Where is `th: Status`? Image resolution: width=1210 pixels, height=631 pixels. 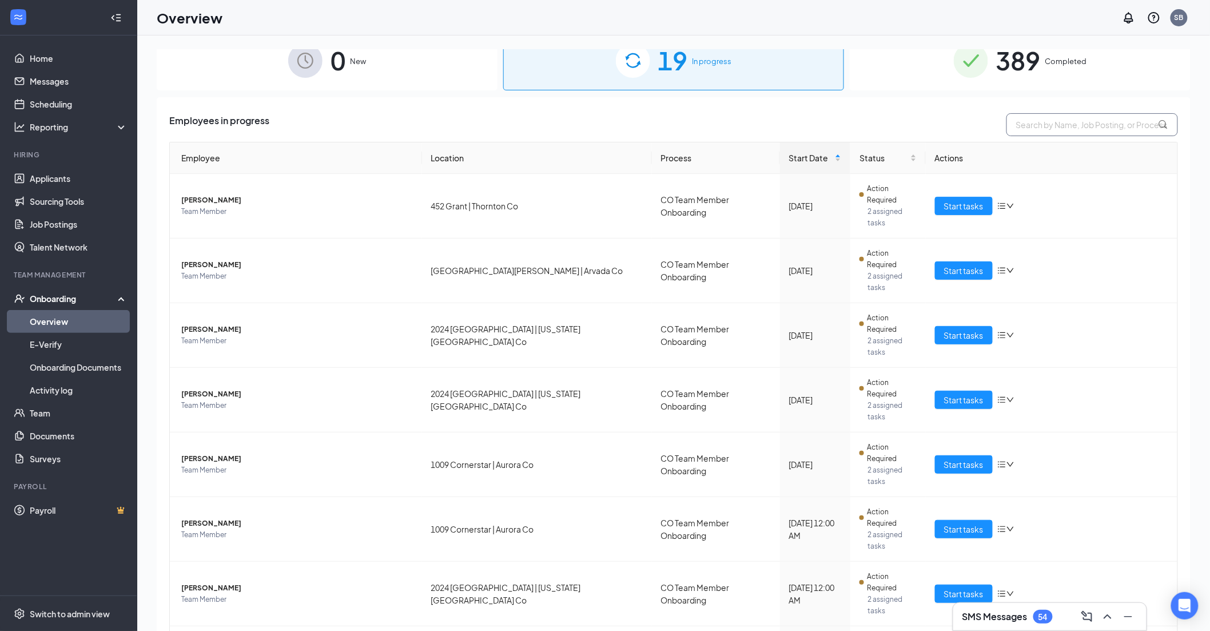 th: Status is located at coordinates (888, 158).